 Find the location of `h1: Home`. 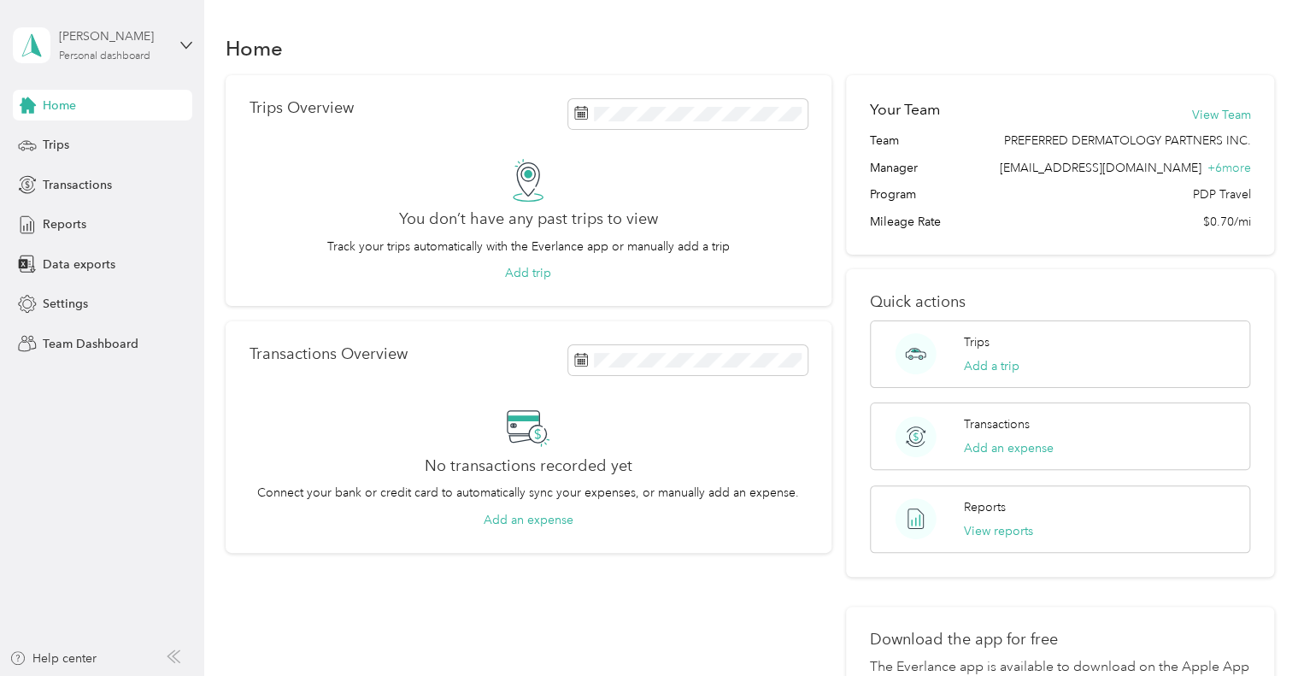

h1: Home is located at coordinates (254, 48).